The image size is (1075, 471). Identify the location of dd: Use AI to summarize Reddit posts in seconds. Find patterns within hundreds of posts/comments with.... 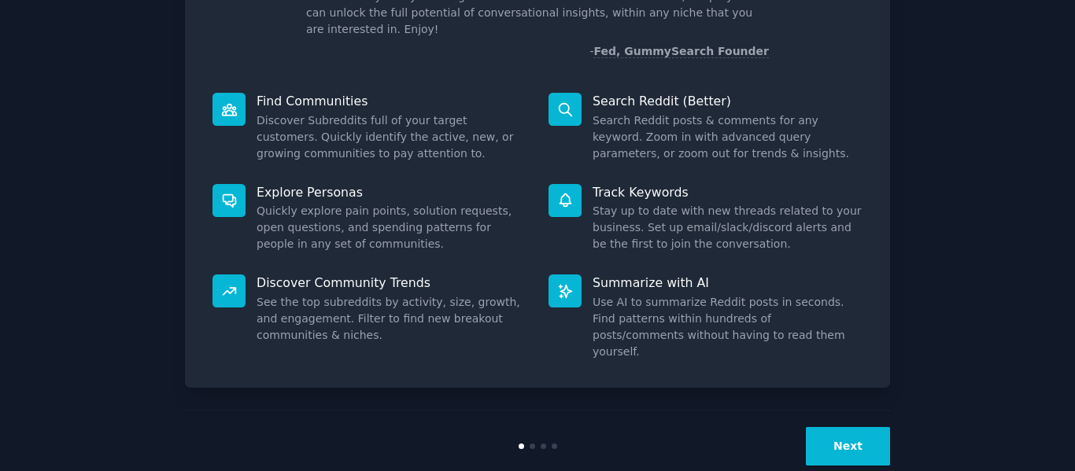
(727, 327).